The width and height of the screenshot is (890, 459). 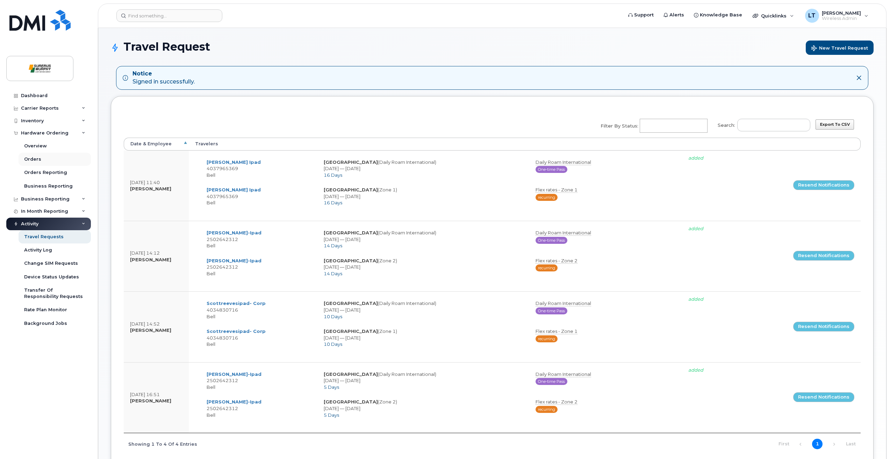 I want to click on th: Date &amp; Employee: activate to sort column descending, so click(x=156, y=144).